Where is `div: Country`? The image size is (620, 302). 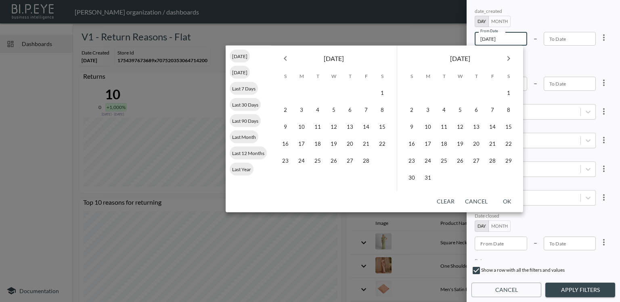
div: Country is located at coordinates (535, 130).